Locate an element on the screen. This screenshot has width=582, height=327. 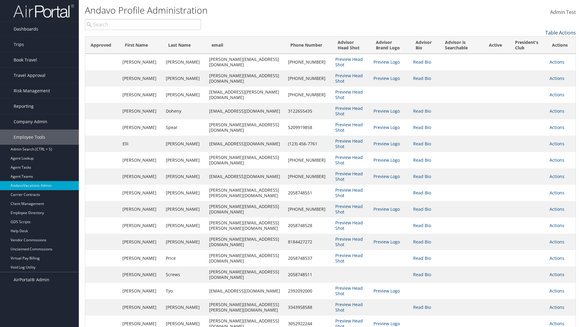
td: Tyo is located at coordinates (184, 291).